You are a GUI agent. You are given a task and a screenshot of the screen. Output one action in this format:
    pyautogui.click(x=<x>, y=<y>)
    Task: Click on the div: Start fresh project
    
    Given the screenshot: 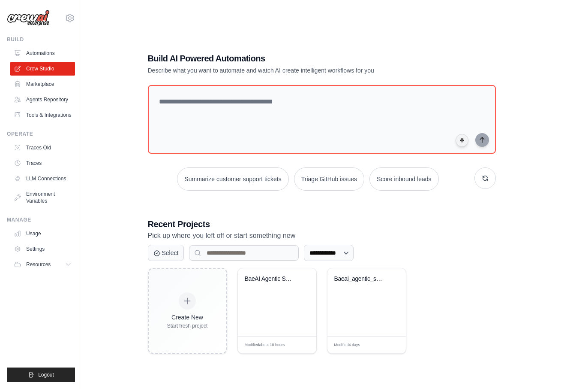 What is the action you would take?
    pyautogui.click(x=187, y=326)
    